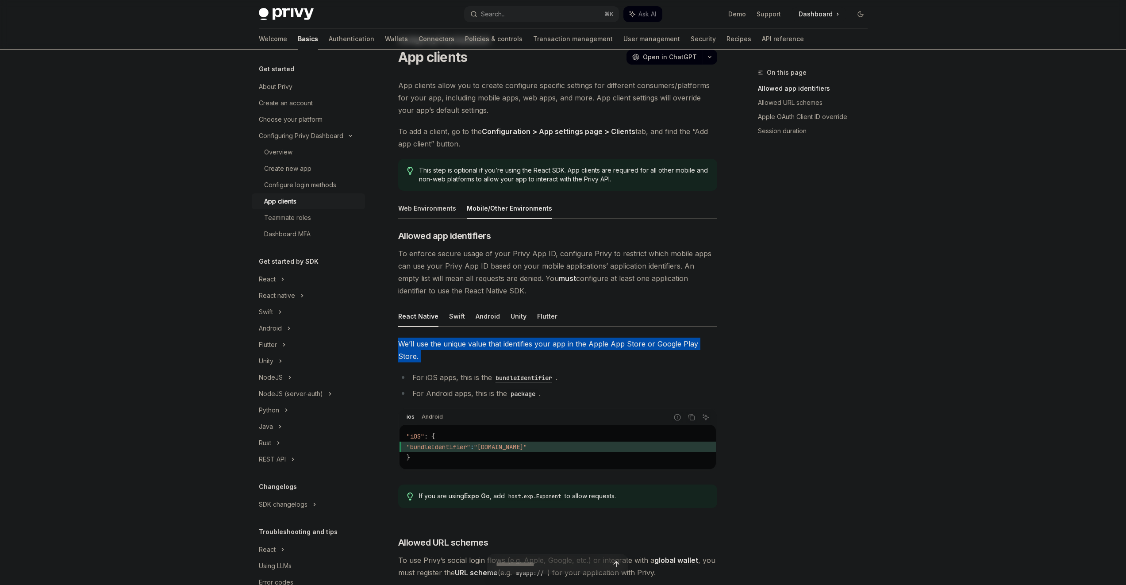 This screenshot has width=1126, height=585. What do you see at coordinates (272, 459) in the screenshot?
I see `div: REST API` at bounding box center [272, 459].